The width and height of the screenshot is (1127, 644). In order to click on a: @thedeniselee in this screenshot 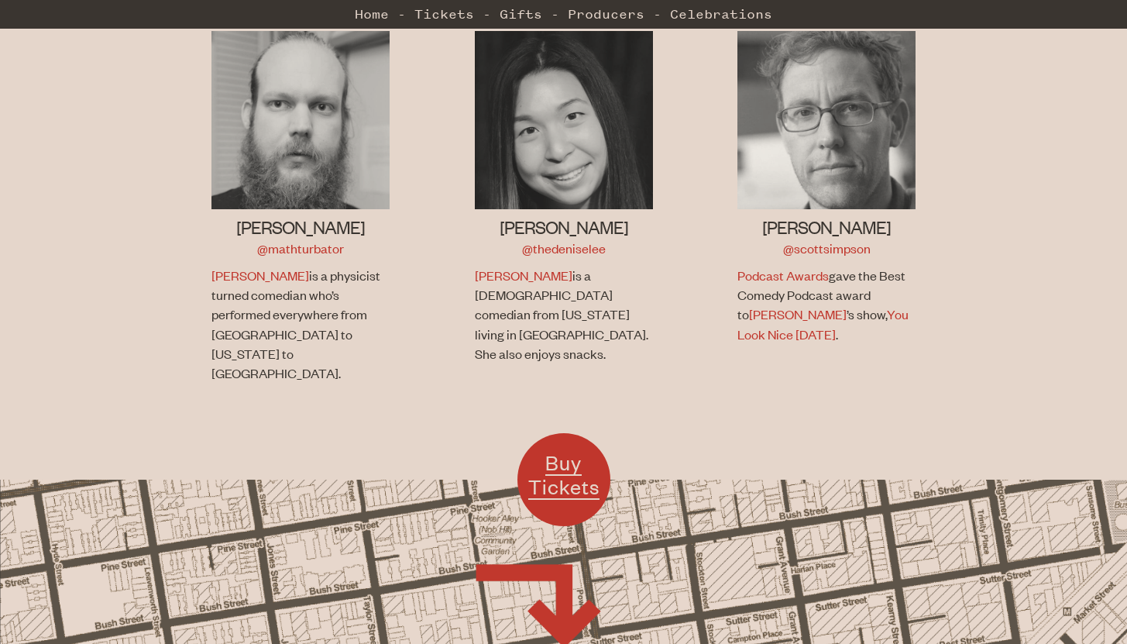, I will do `click(564, 248)`.